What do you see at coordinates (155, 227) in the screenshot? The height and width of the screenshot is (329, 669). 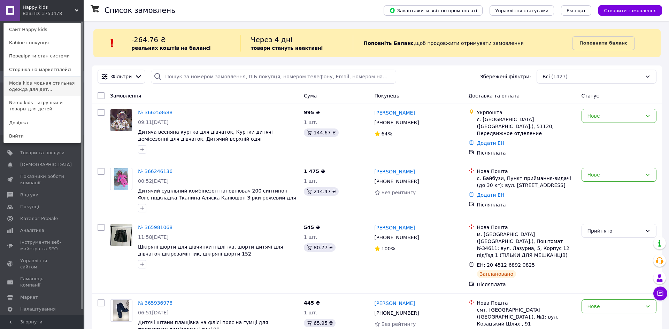 I see `a: № 365981068` at bounding box center [155, 227].